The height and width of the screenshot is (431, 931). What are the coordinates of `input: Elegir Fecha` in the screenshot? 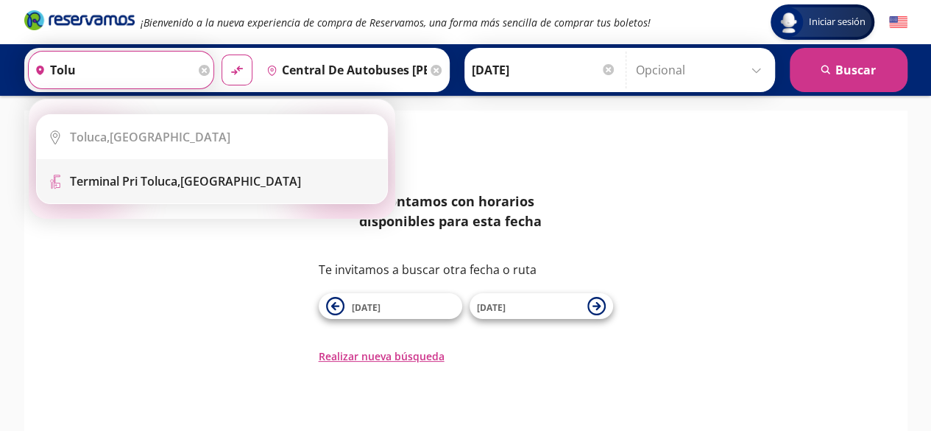 It's located at (544, 70).